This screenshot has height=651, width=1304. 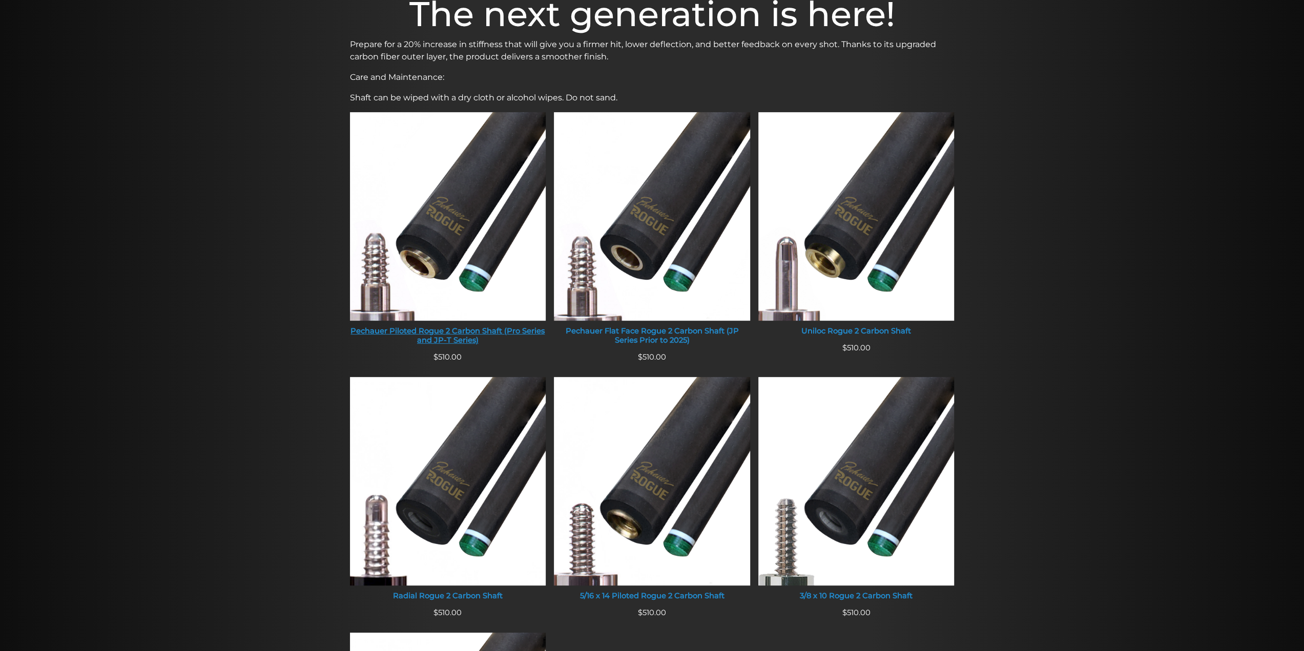 I want to click on a: Radial Rogue 2 Carbon Shaft Radial Rogue 2 Carbon Shaft, so click(x=448, y=492).